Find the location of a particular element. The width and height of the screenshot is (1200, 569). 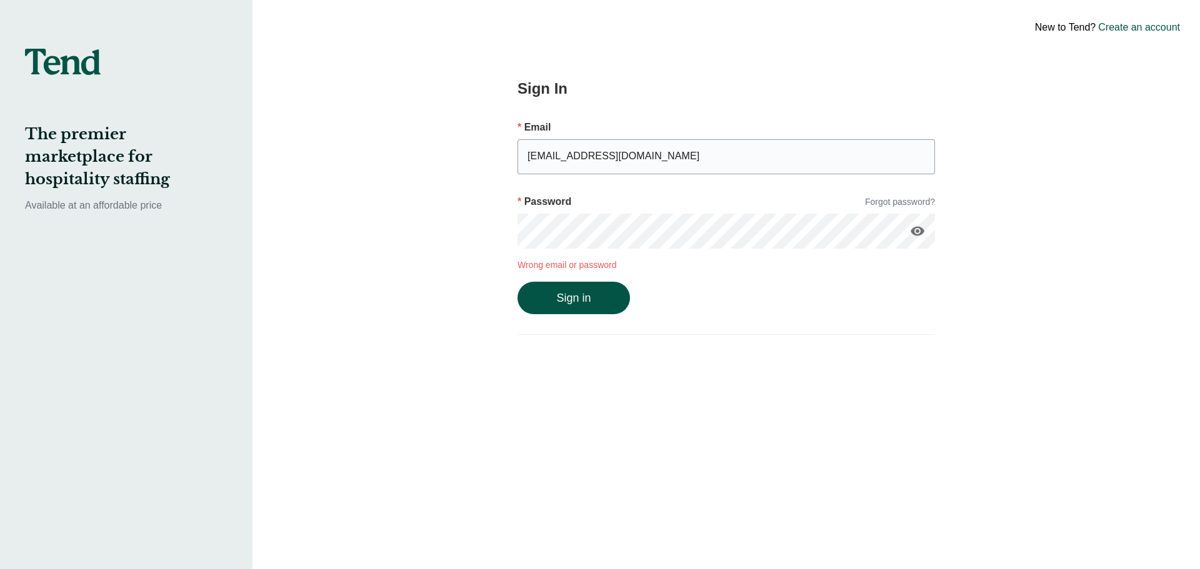

img: tend-logo is located at coordinates (63, 62).